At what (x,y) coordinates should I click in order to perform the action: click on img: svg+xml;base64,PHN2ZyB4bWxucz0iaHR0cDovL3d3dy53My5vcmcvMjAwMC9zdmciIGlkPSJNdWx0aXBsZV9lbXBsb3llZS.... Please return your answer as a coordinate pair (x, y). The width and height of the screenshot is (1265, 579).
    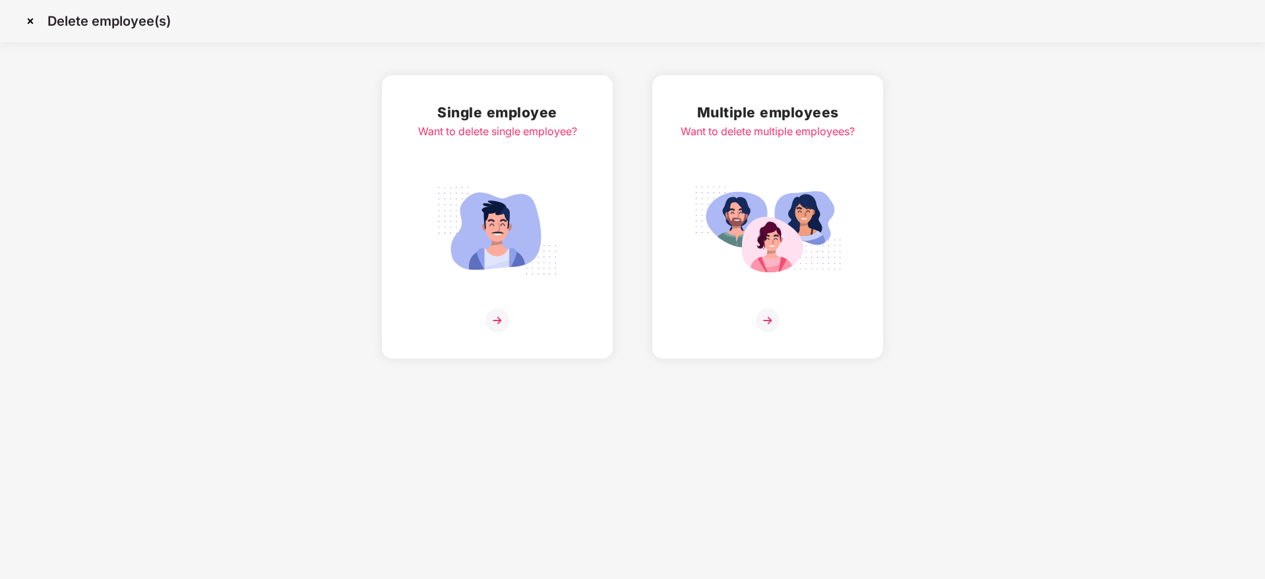
    Looking at the image, I should click on (768, 231).